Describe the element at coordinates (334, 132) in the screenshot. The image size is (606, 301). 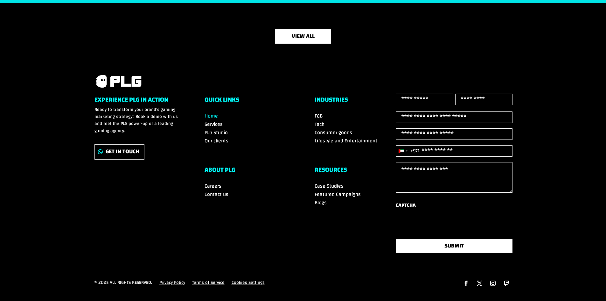
I see `span: Consumer goods` at that location.